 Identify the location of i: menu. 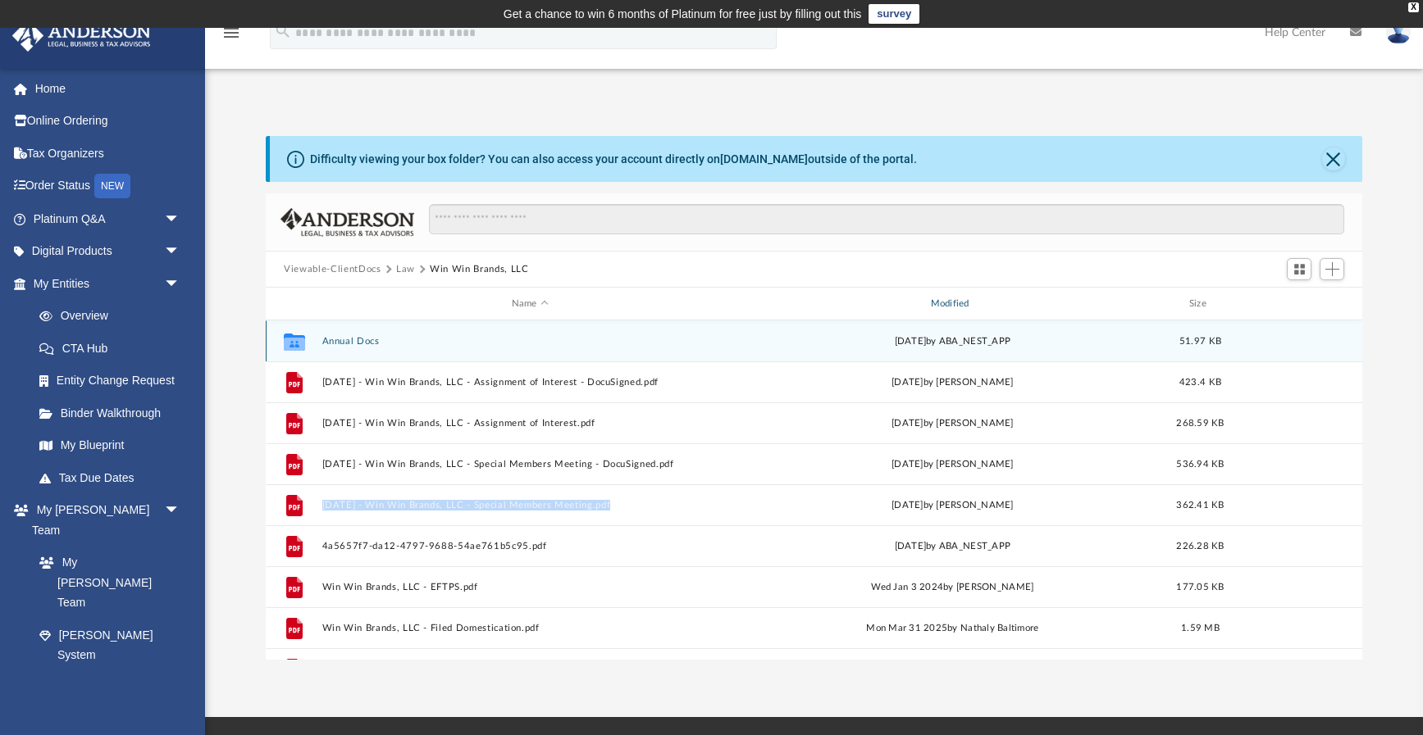
(231, 33).